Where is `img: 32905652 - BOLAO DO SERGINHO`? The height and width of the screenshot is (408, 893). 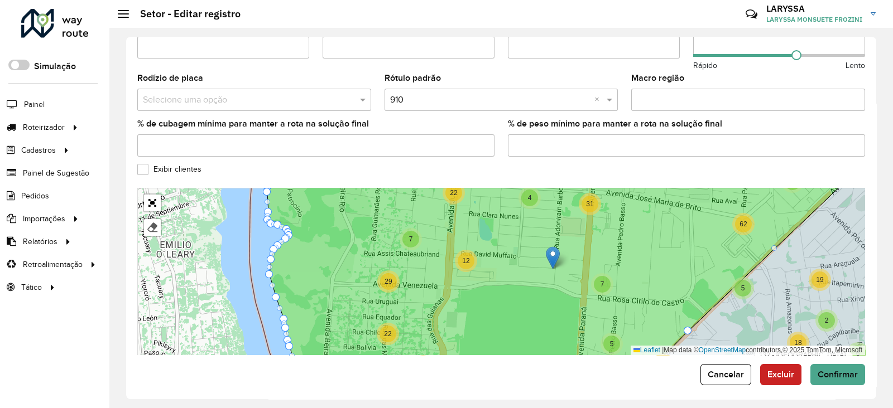 img: 32905652 - BOLAO DO SERGINHO is located at coordinates (552, 258).